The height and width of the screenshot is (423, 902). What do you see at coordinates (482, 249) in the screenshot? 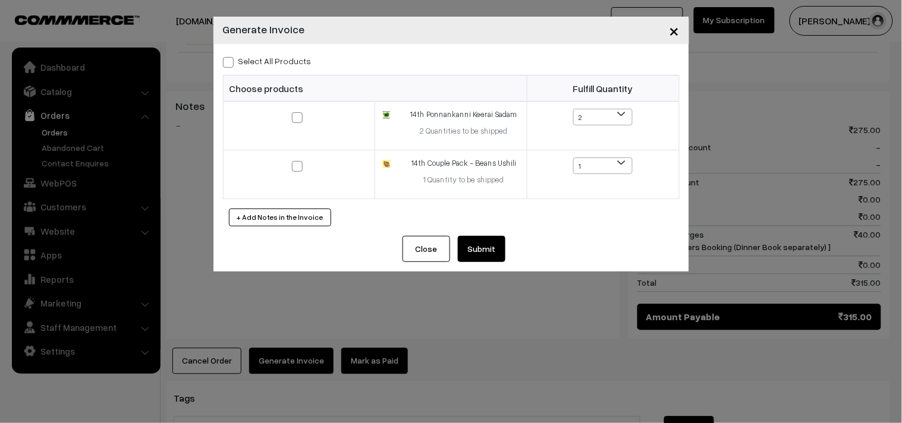
I see `button: Submit` at bounding box center [482, 249].